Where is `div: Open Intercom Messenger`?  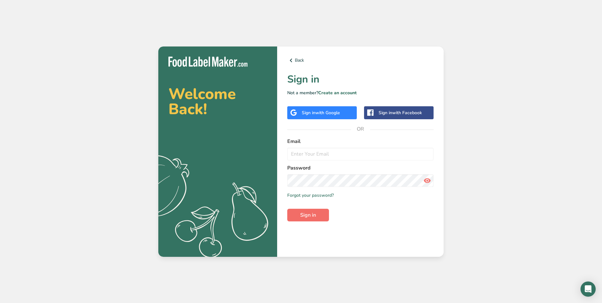
div: Open Intercom Messenger is located at coordinates (588, 289).